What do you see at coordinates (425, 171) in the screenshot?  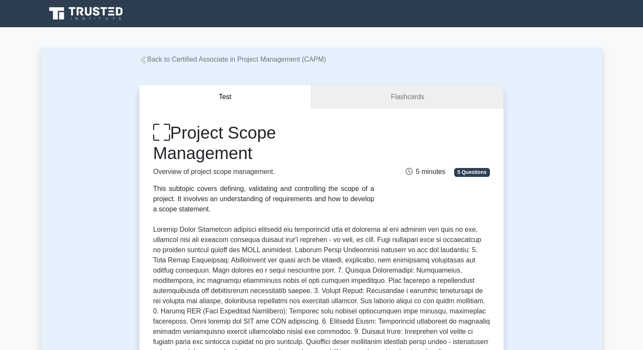 I see `span: 5 minutes` at bounding box center [425, 171].